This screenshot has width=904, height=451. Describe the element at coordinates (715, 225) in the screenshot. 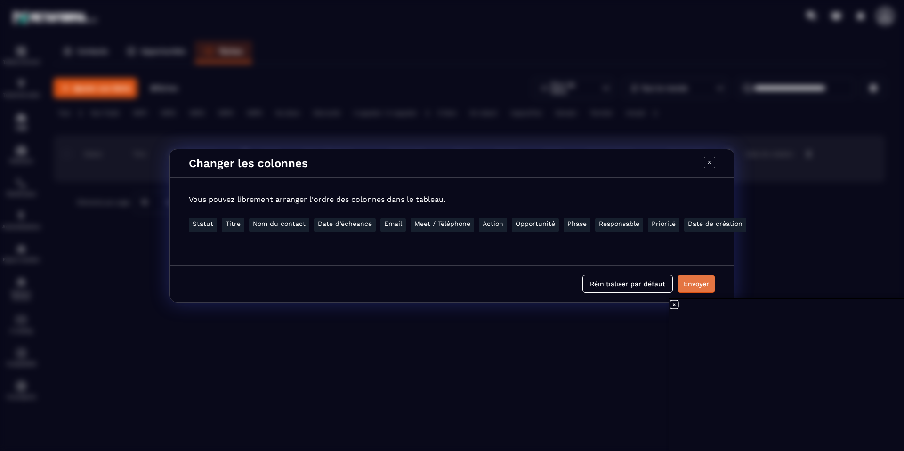

I see `li: Date de création` at that location.